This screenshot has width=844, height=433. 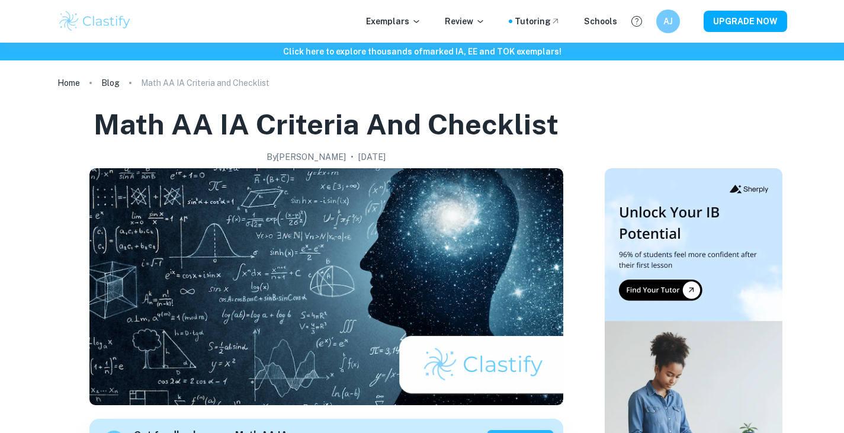 What do you see at coordinates (393, 21) in the screenshot?
I see `p: Exemplars` at bounding box center [393, 21].